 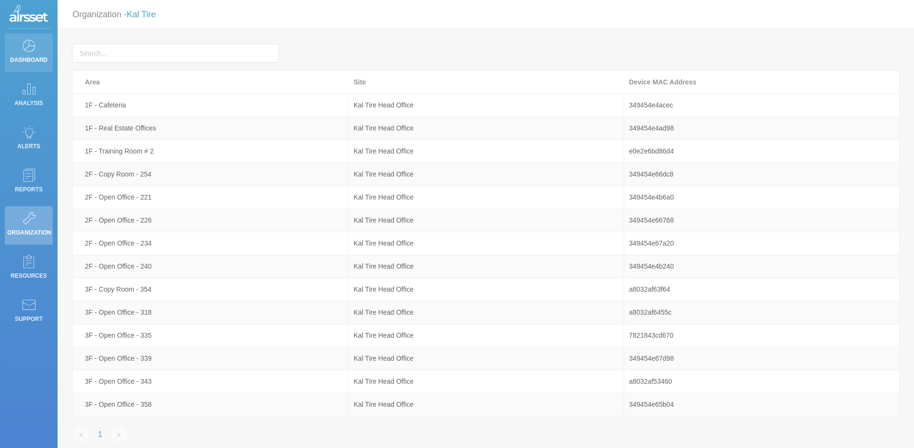 What do you see at coordinates (29, 60) in the screenshot?
I see `p: Dashboard` at bounding box center [29, 60].